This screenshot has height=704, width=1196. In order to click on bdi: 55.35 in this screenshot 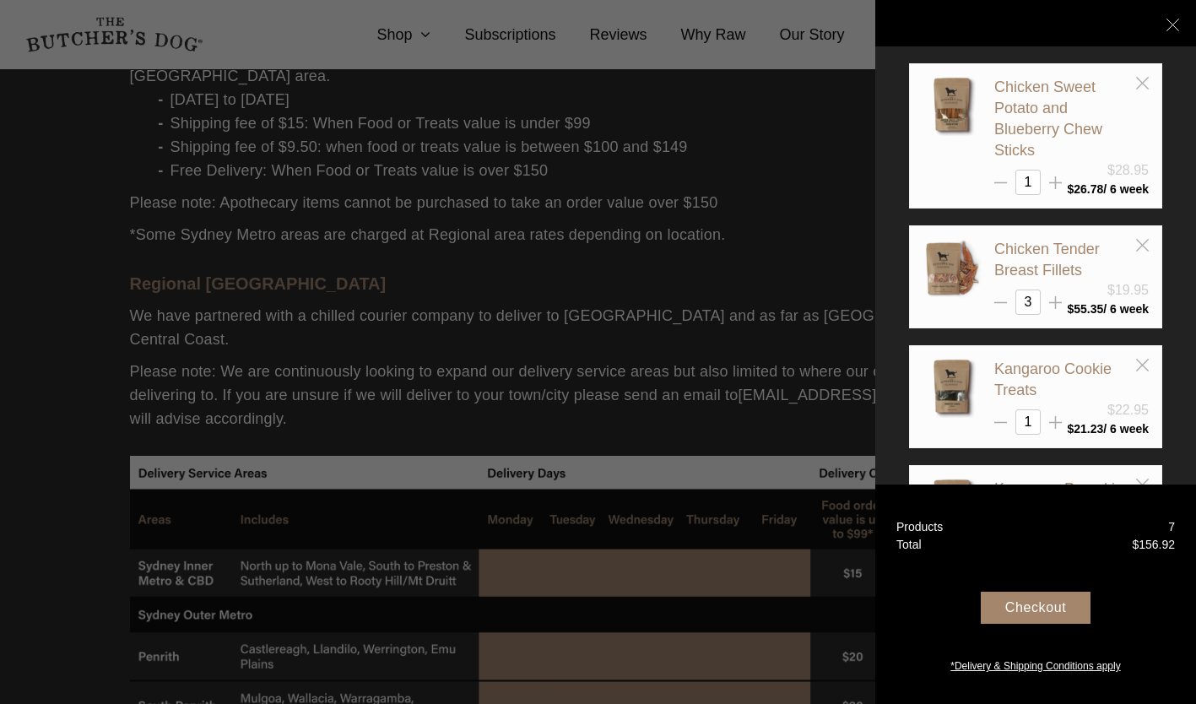, I will do `click(1084, 309)`.